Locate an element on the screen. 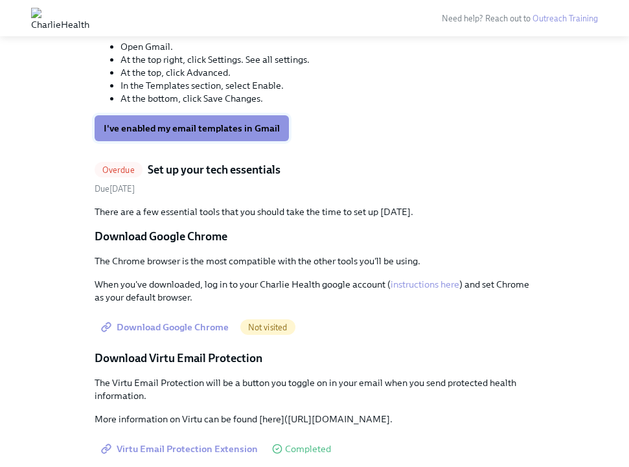 The height and width of the screenshot is (467, 629). a: Virtu Email Protection Extension is located at coordinates (181, 449).